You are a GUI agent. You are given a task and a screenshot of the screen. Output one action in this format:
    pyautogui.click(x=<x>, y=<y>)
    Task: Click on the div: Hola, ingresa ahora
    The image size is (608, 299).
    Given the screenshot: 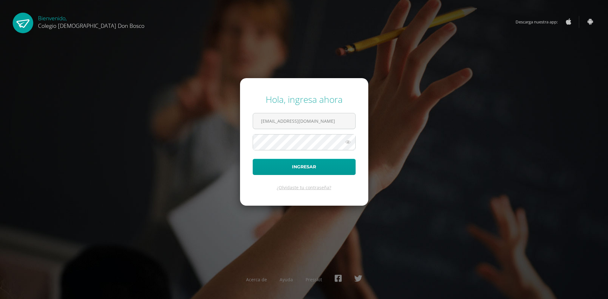 What is the action you would take?
    pyautogui.click(x=304, y=99)
    